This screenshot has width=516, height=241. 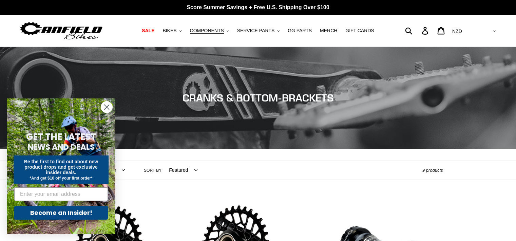 What do you see at coordinates (360, 31) in the screenshot?
I see `span: GIFT CARDS` at bounding box center [360, 31].